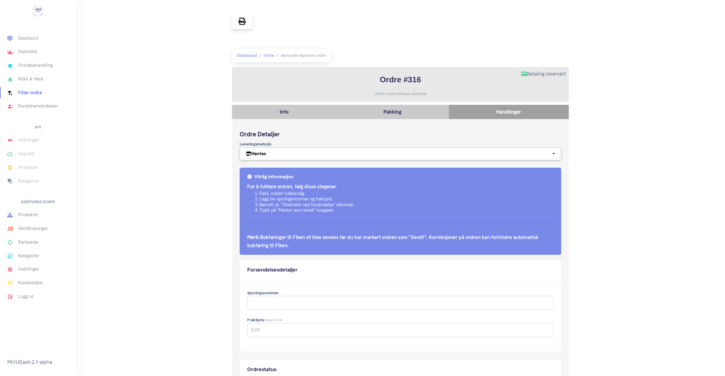 The height and width of the screenshot is (376, 725). I want to click on label: Fraktpris, so click(256, 320).